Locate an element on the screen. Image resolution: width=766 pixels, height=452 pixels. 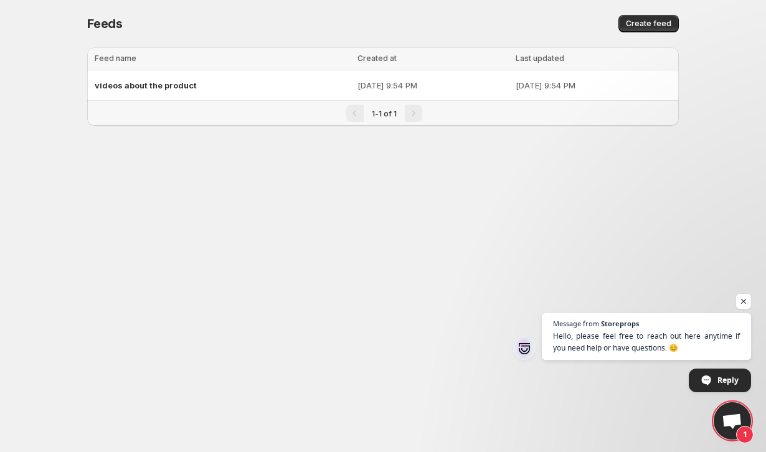
span: Message from is located at coordinates (576, 323).